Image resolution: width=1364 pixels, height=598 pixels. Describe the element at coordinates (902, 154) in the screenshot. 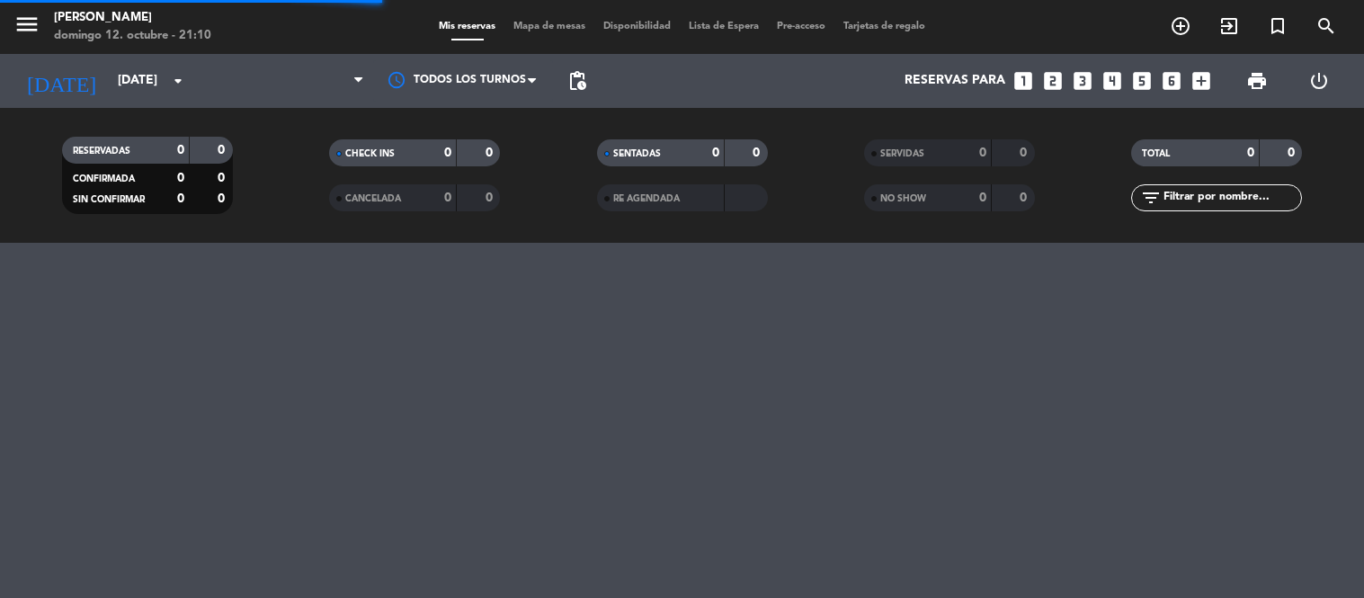

I see `span: SERVIDAS` at that location.